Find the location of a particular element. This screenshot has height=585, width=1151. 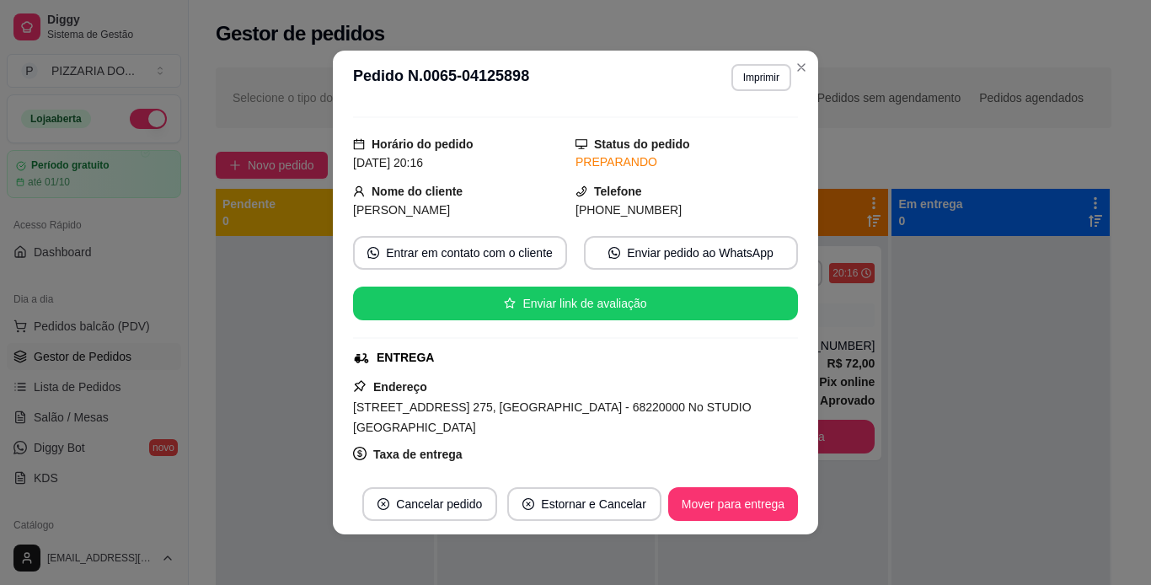

span: dollar is located at coordinates (360, 453).